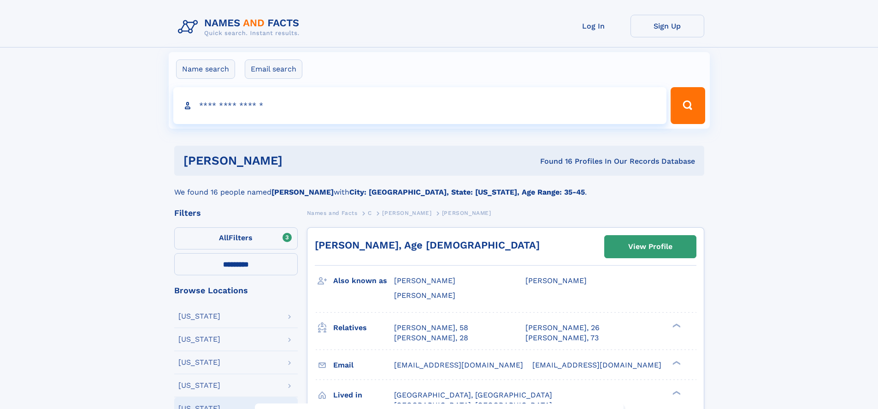 Image resolution: width=878 pixels, height=409 pixels. Describe the element at coordinates (593, 26) in the screenshot. I see `a: Log In` at that location.